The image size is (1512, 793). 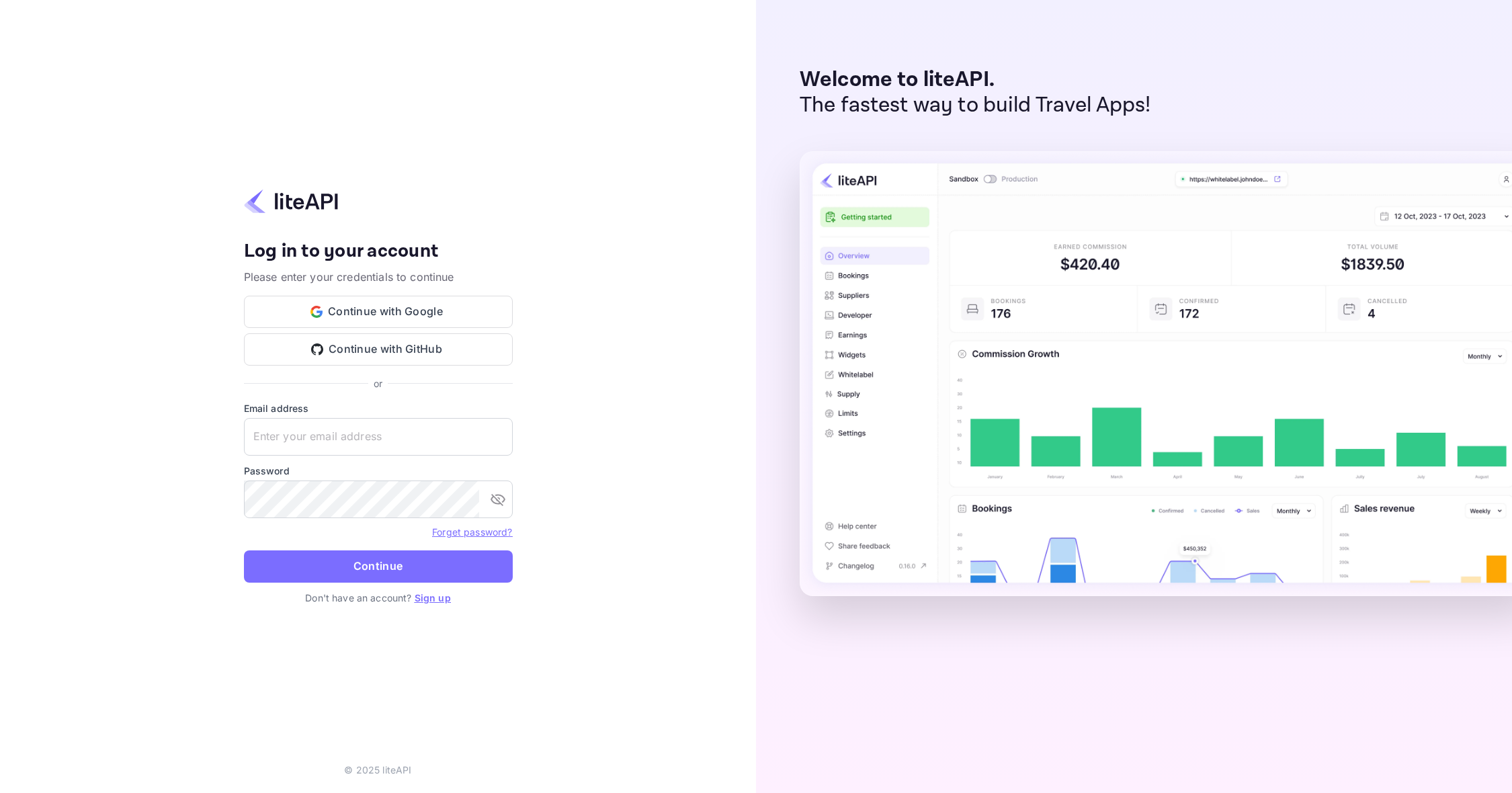 What do you see at coordinates (378, 770) in the screenshot?
I see `p: © 2025 liteAPI` at bounding box center [378, 770].